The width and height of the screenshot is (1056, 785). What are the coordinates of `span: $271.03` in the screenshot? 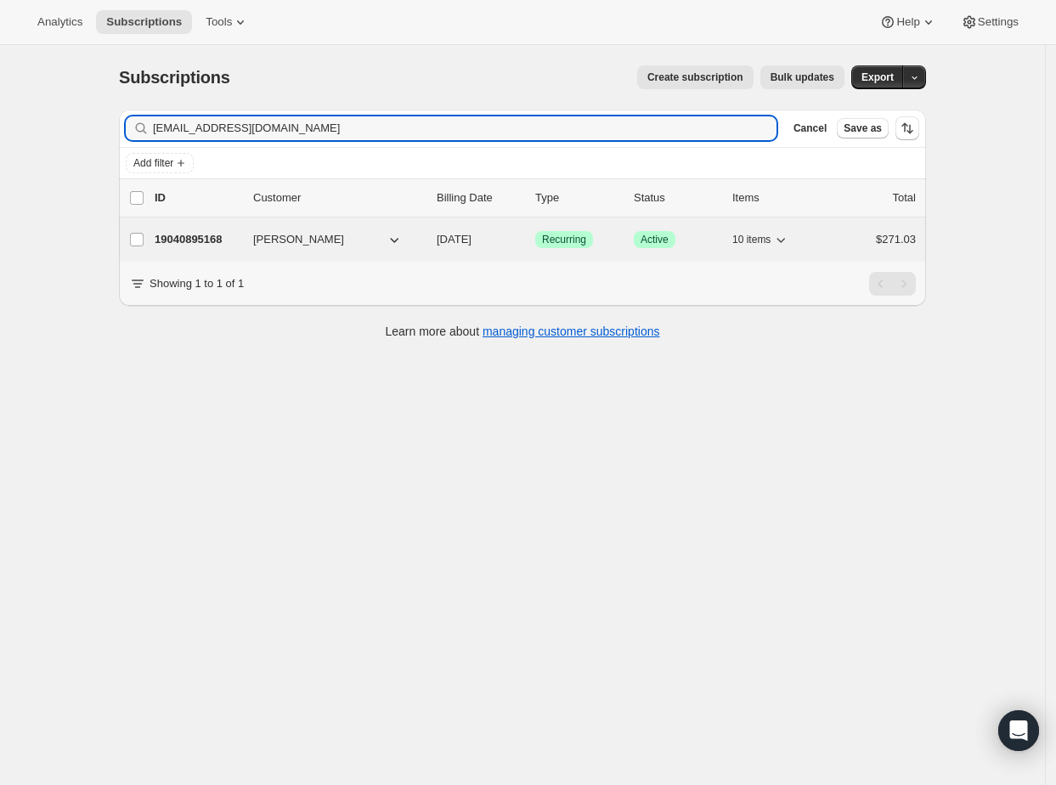 It's located at (895, 239).